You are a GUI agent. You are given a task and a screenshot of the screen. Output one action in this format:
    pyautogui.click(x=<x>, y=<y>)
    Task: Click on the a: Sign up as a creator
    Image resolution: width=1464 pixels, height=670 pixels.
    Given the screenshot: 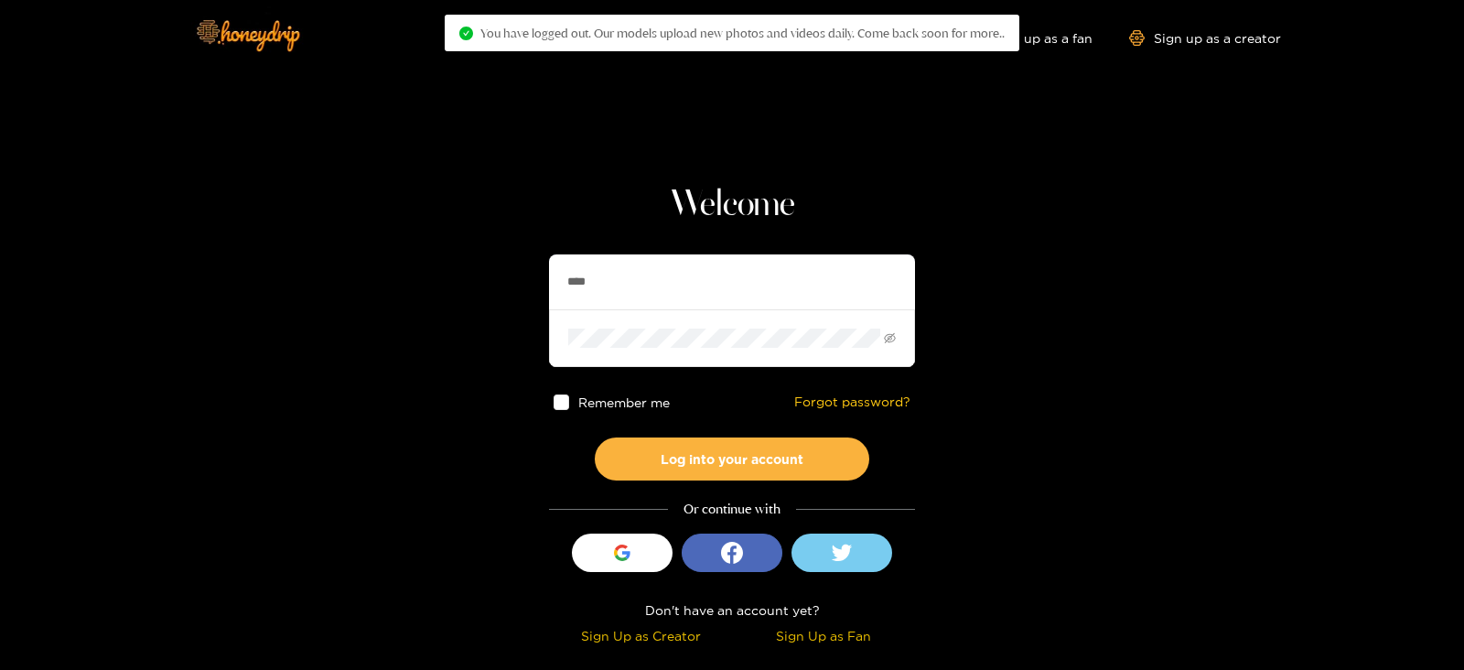 What is the action you would take?
    pyautogui.click(x=1205, y=38)
    